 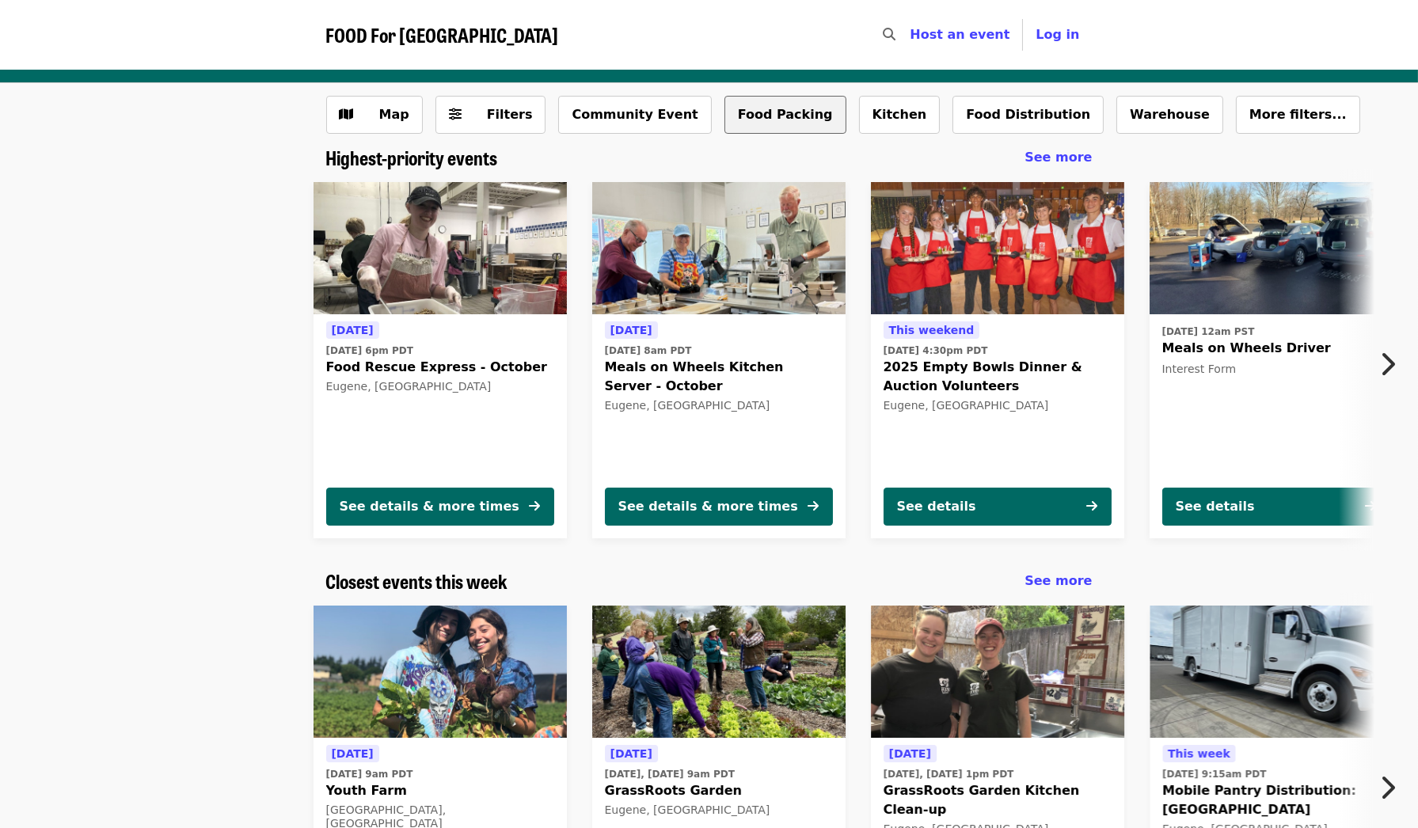 What do you see at coordinates (440, 360) in the screenshot?
I see `a: See details for "Food Rescue Express - October"` at bounding box center [440, 360].